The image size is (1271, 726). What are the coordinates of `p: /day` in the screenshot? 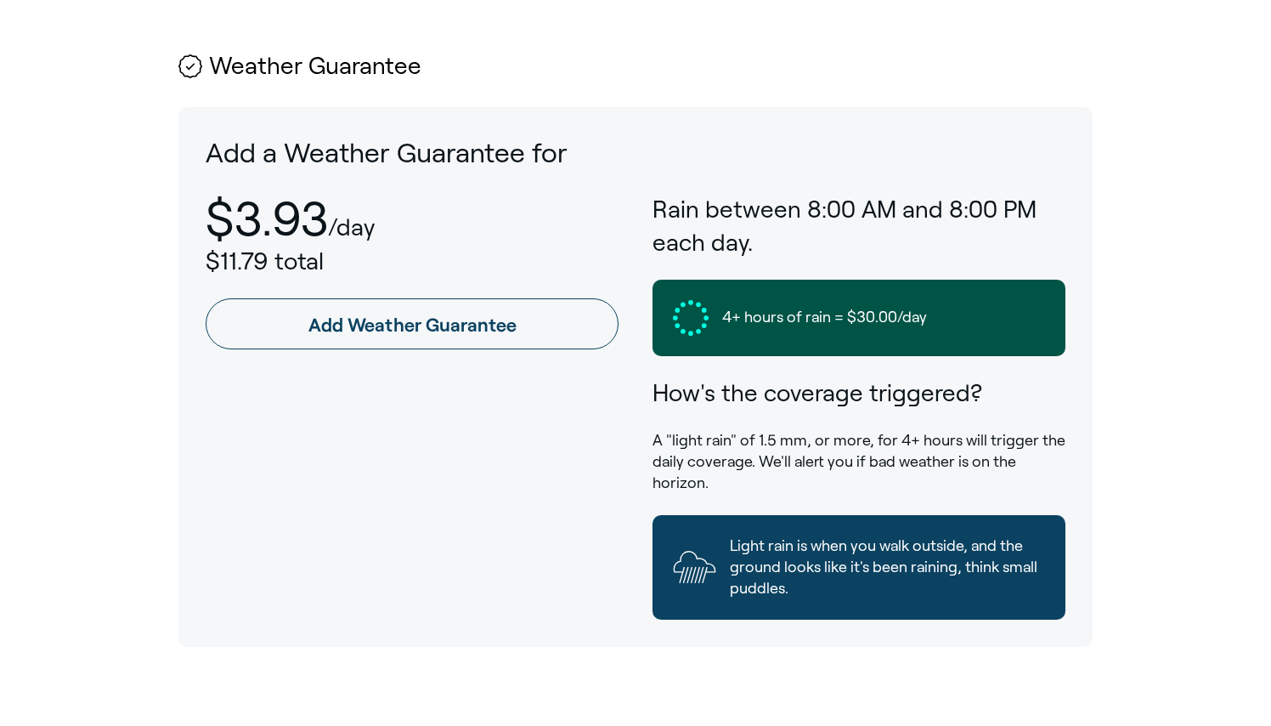 It's located at (351, 227).